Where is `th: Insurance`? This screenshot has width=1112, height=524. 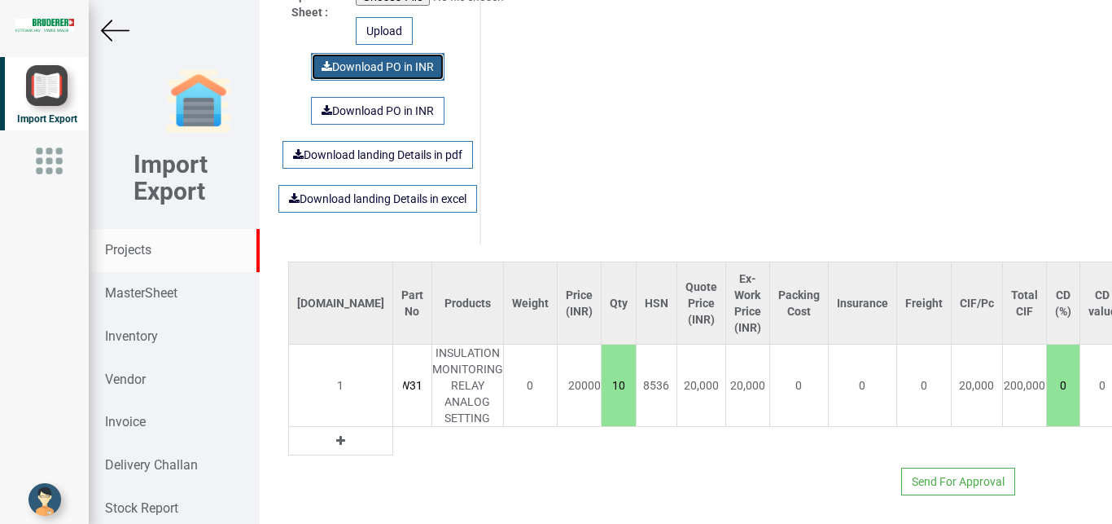 th: Insurance is located at coordinates (862, 303).